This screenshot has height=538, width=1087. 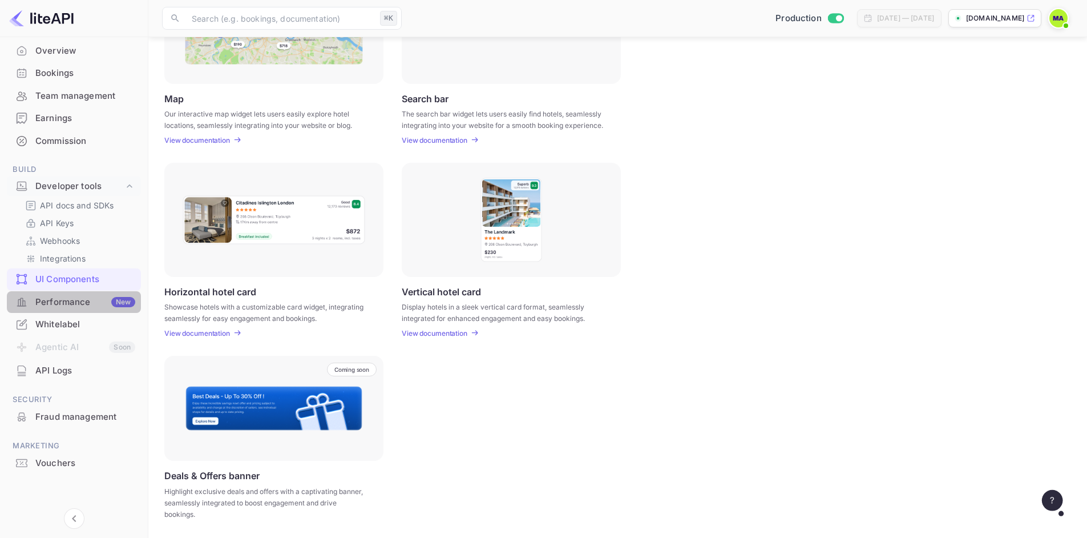 I want to click on p: Coming soon, so click(x=352, y=369).